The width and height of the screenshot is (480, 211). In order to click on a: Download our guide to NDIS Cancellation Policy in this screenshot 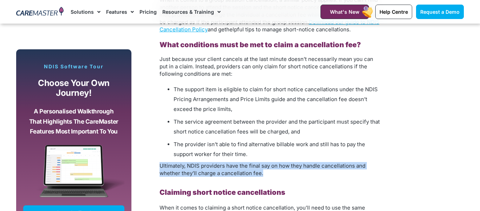, I will do `click(270, 26)`.